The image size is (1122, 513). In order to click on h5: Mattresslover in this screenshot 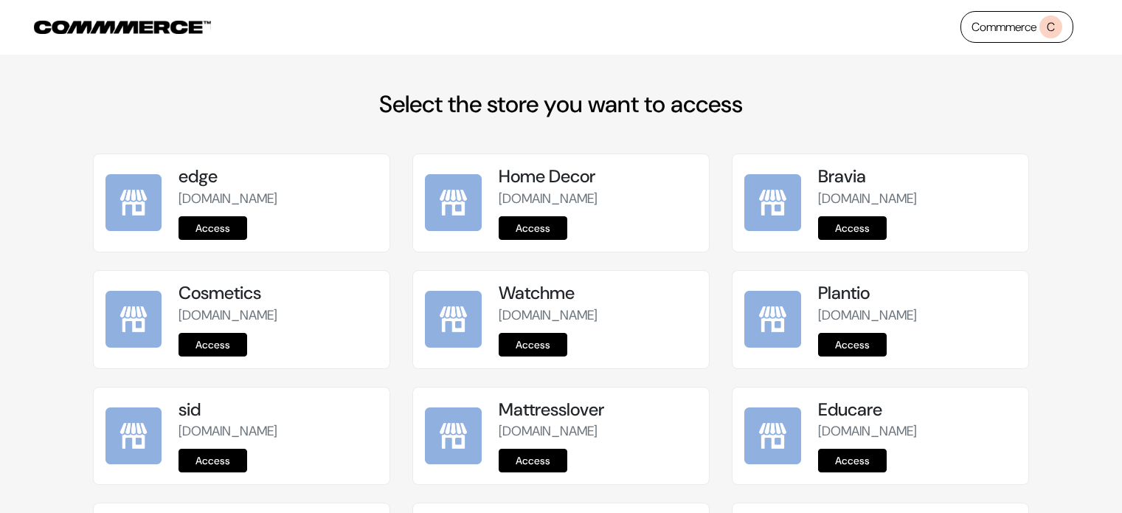, I will do `click(598, 409)`.